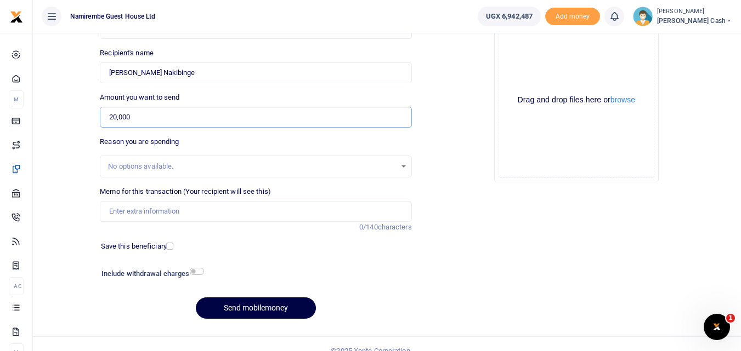 The image size is (741, 351). What do you see at coordinates (255, 212) in the screenshot?
I see `input: Enter extra information` at bounding box center [255, 212].